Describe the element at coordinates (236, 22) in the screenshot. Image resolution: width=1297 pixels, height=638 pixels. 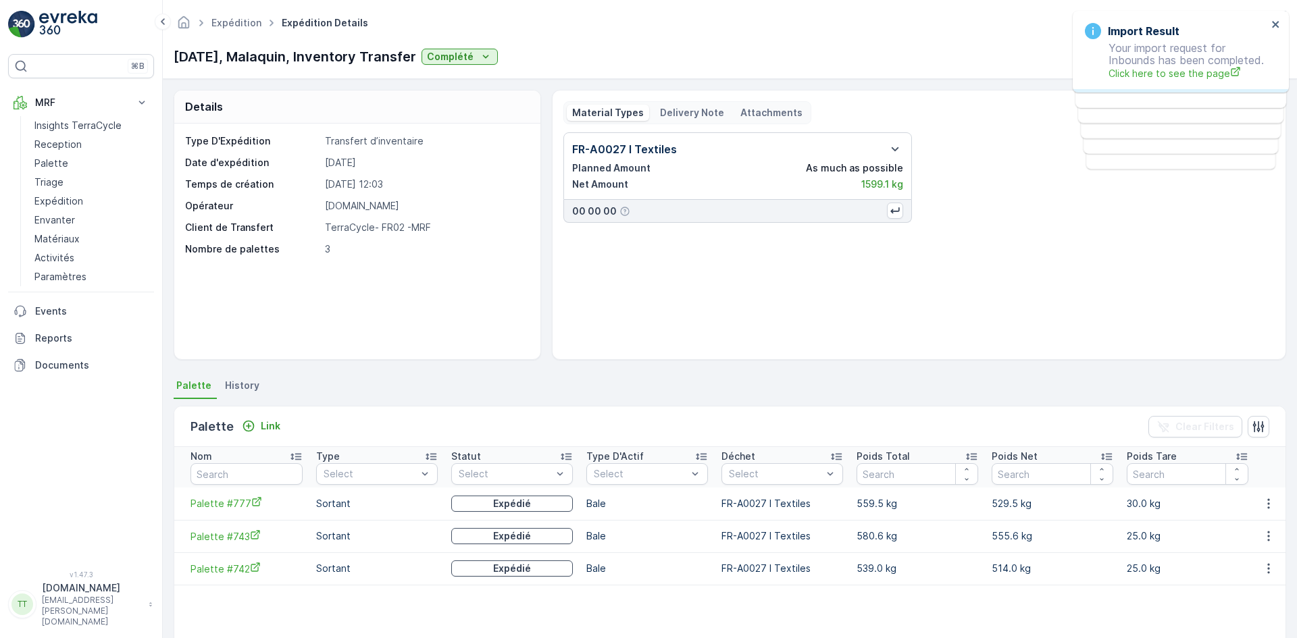
I see `a: Expédition` at that location.